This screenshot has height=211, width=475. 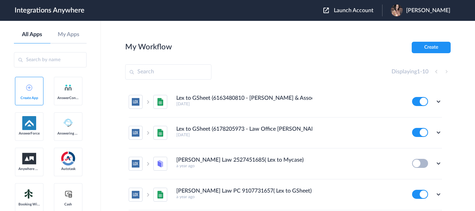 What do you see at coordinates (410, 72) in the screenshot?
I see `h4: Displaying -` at bounding box center [410, 72].